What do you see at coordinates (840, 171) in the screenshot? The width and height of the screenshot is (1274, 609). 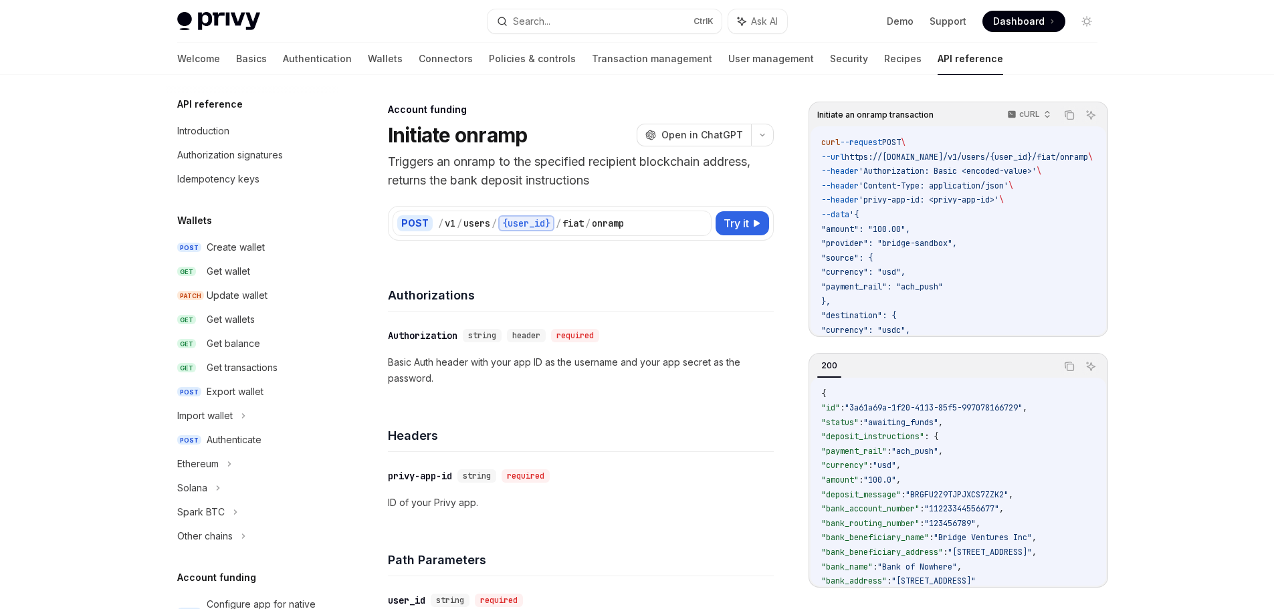 I see `span: --header` at bounding box center [840, 171].